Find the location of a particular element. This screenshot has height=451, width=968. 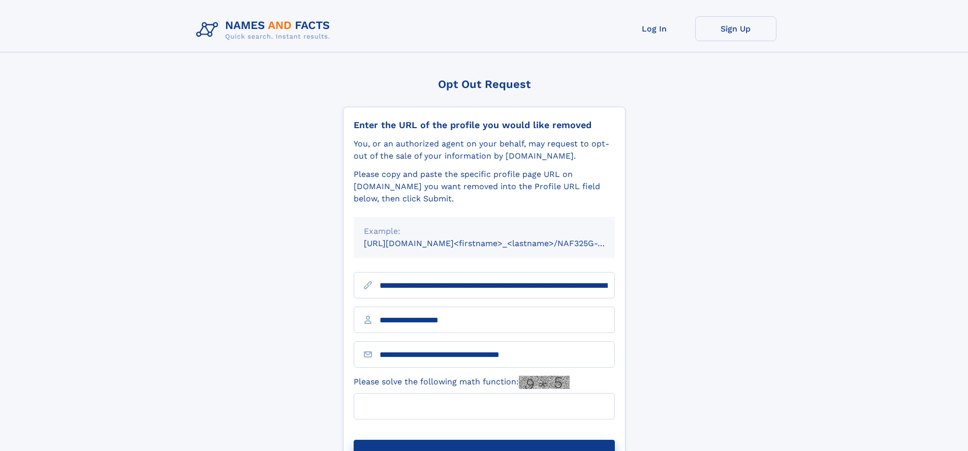

div: Enter the URL of the profile you would like removed is located at coordinates (484, 125).